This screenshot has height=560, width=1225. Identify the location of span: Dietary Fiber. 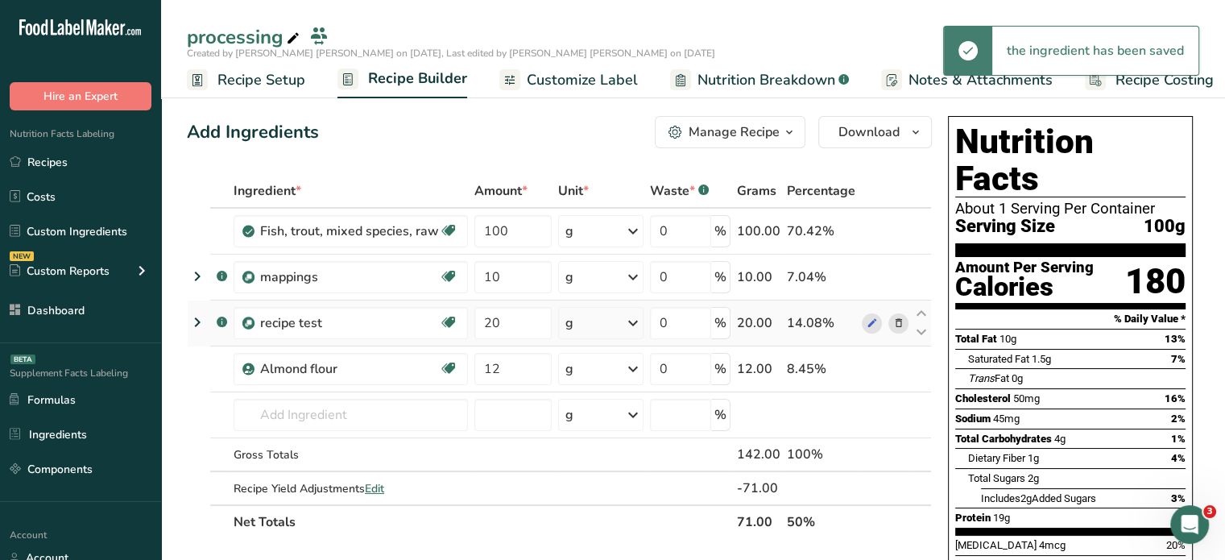
(996, 457).